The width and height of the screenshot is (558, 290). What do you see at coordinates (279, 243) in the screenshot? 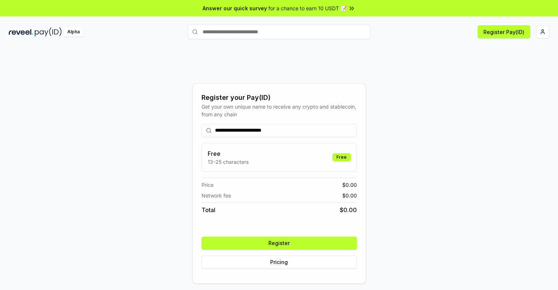
I see `button: Register` at bounding box center [279, 243].